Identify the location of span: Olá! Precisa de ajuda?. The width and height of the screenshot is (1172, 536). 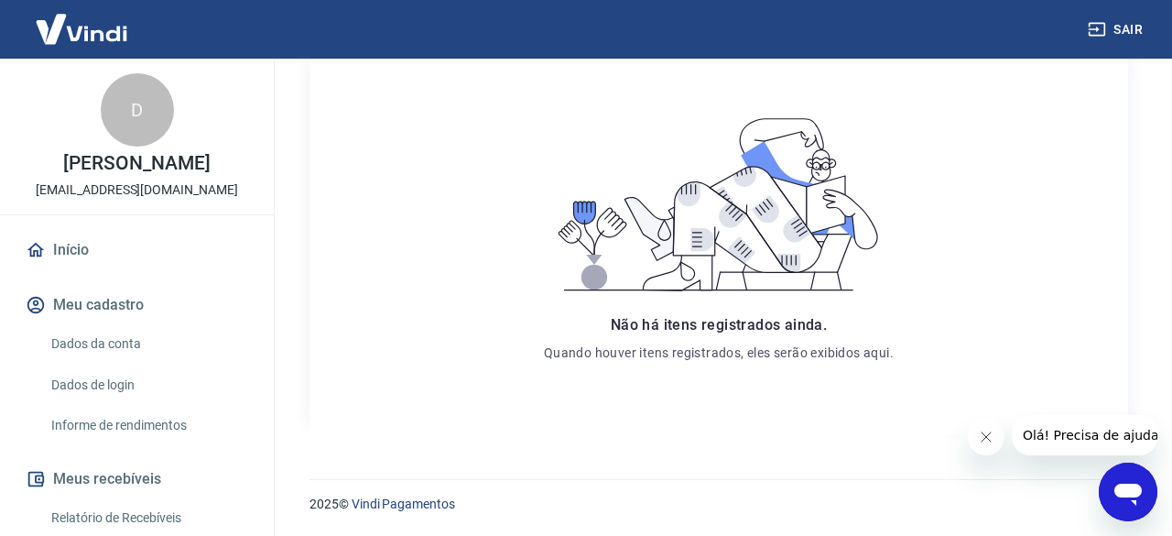
(82, 20).